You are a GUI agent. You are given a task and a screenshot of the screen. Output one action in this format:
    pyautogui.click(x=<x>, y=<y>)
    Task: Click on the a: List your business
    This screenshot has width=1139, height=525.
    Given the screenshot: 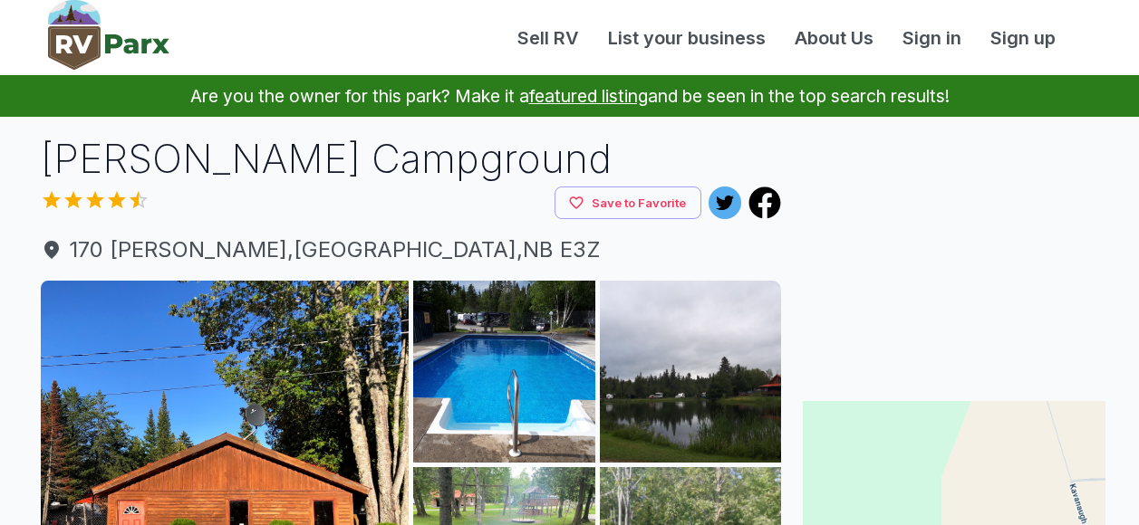 What is the action you would take?
    pyautogui.click(x=687, y=38)
    